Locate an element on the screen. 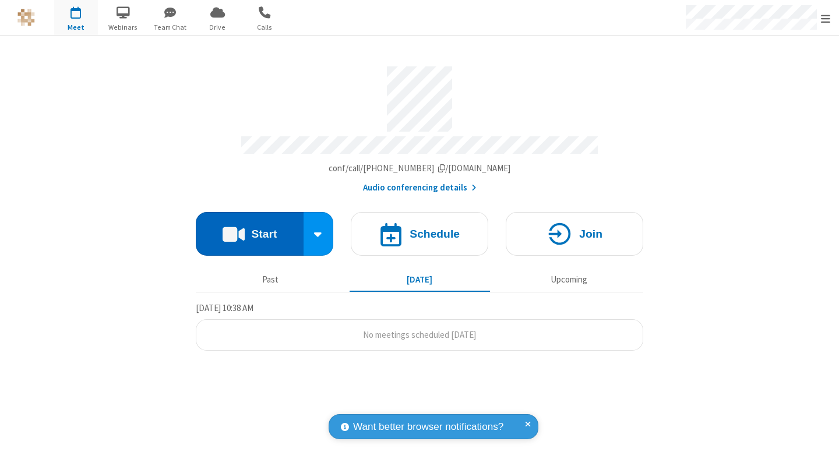  span: Team Chat is located at coordinates (170, 27).